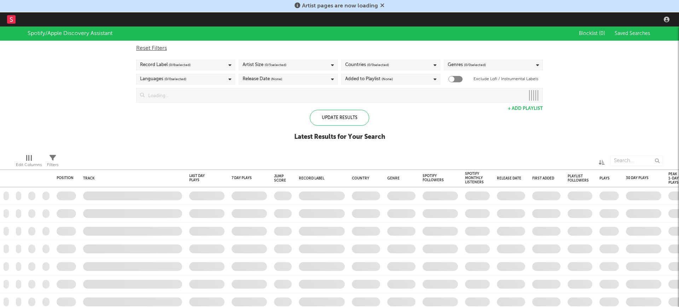 The width and height of the screenshot is (679, 307). I want to click on input: Search..., so click(637, 161).